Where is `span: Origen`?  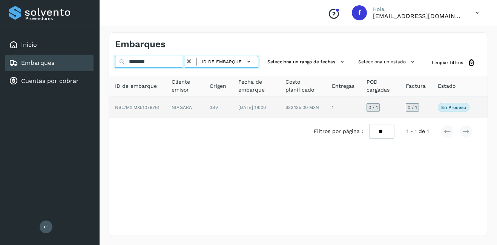
span: Origen is located at coordinates (218, 86).